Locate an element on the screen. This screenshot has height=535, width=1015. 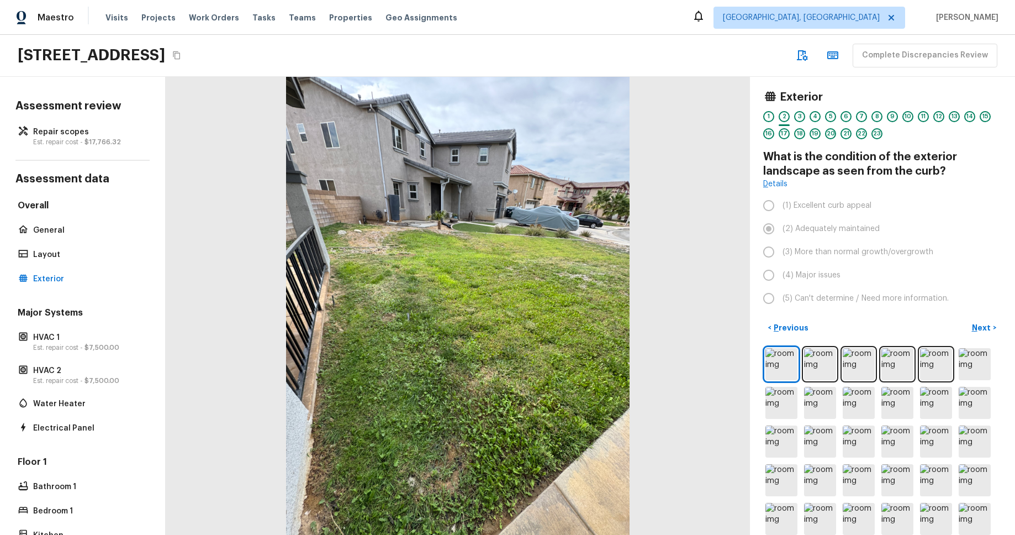
button: <Previous is located at coordinates (788, 328).